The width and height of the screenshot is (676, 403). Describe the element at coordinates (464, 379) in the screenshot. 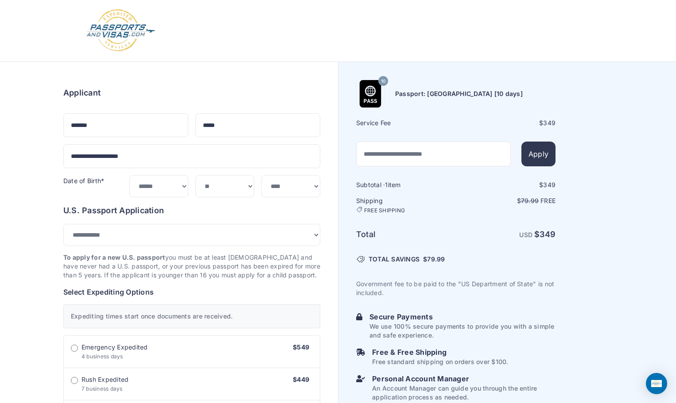

I see `h6: Personal Account Manager` at that location.